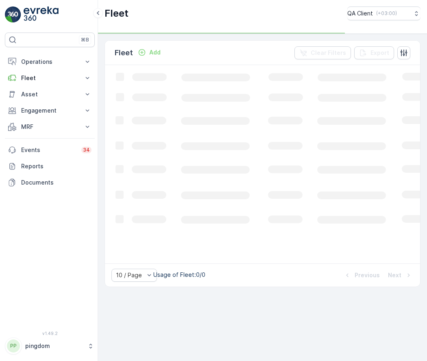 The height and width of the screenshot is (361, 427). Describe the element at coordinates (374, 53) in the screenshot. I see `button: Export` at that location.